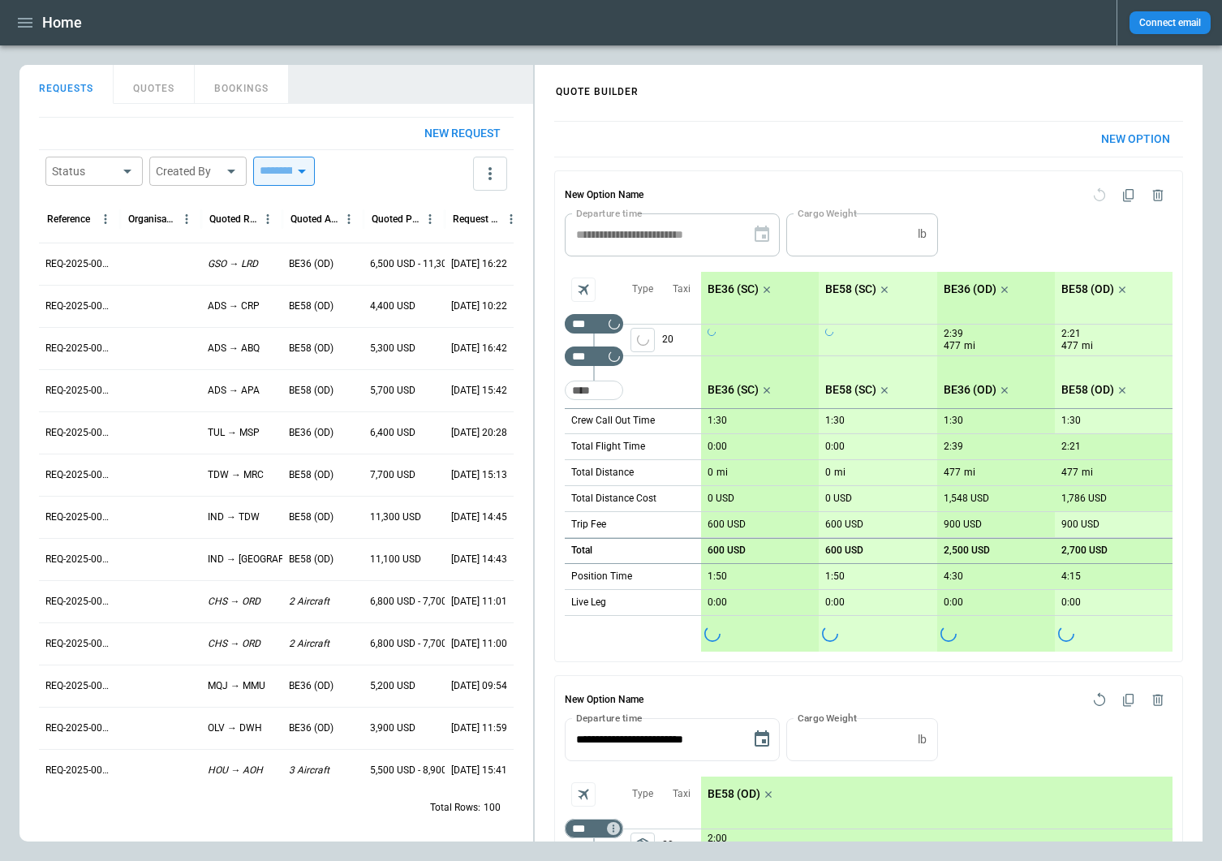 The height and width of the screenshot is (861, 1222). Describe the element at coordinates (234, 644) in the screenshot. I see `p: CHS → ORD` at that location.